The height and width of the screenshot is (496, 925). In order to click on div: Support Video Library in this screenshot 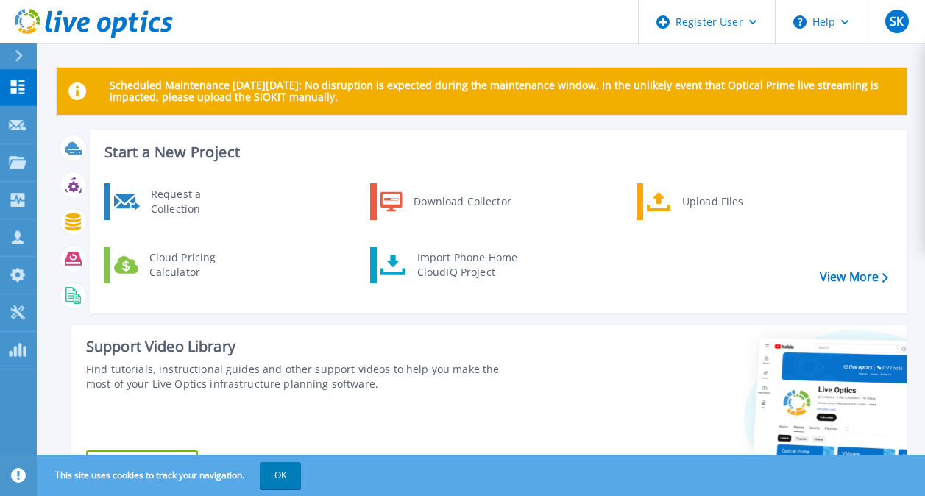, I will do `click(303, 346)`.